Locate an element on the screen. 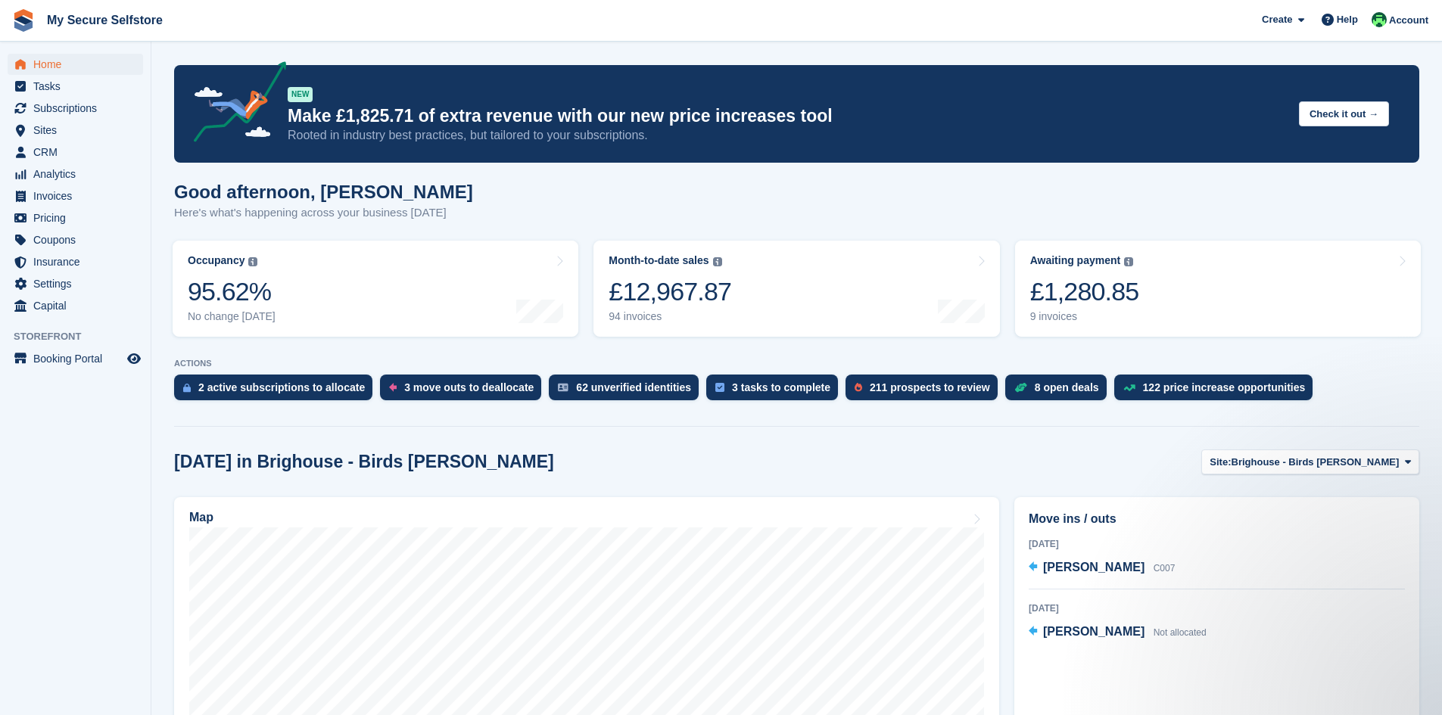  img: verify_identity-adf6edd0f0f0b5bbfe63781bf79b02c33cf7c696d77639b501bdc392416b5a36.svg is located at coordinates (563, 388).